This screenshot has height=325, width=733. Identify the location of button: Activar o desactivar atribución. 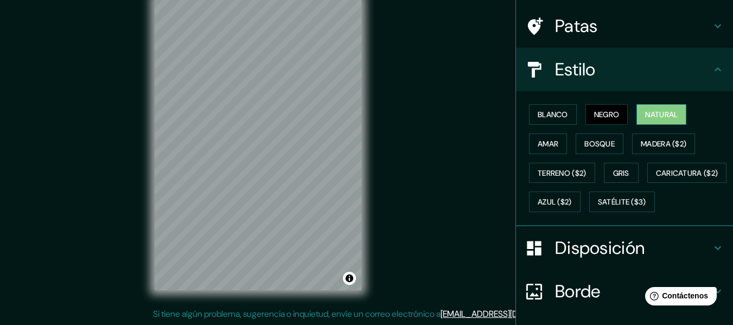
(349, 278).